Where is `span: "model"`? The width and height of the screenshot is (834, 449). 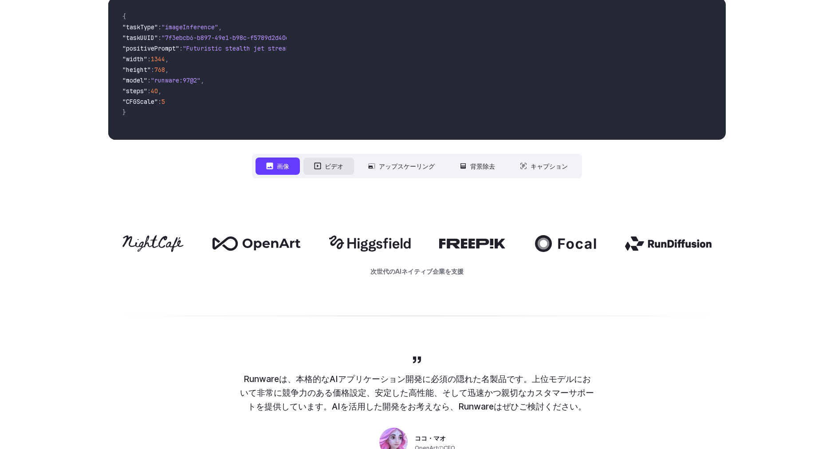 span: "model" is located at coordinates (135, 80).